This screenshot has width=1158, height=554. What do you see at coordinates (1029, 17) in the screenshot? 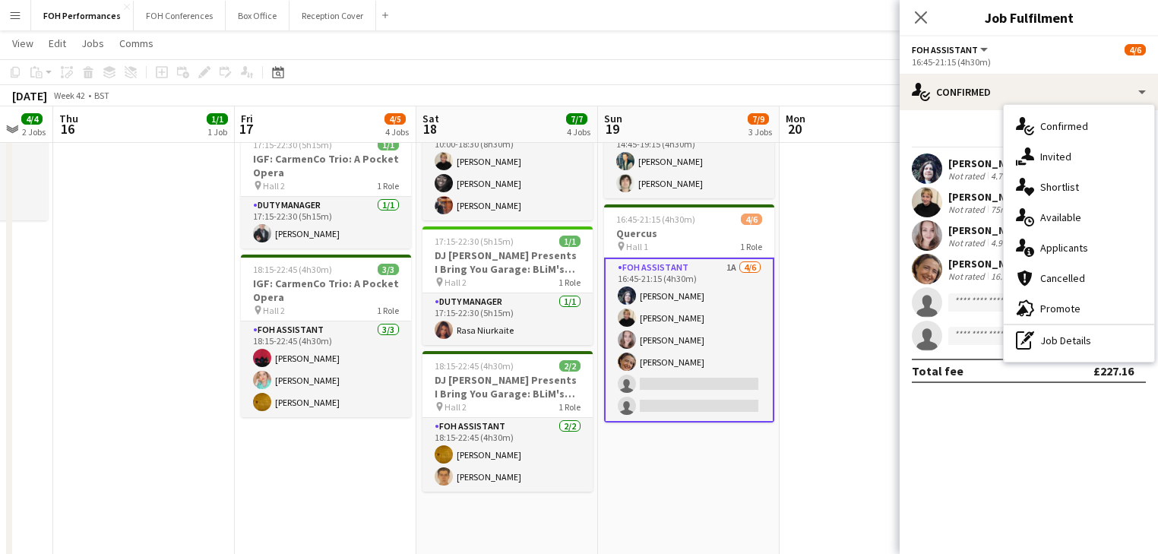
I see `h3: Job Fulfilment` at bounding box center [1029, 17].